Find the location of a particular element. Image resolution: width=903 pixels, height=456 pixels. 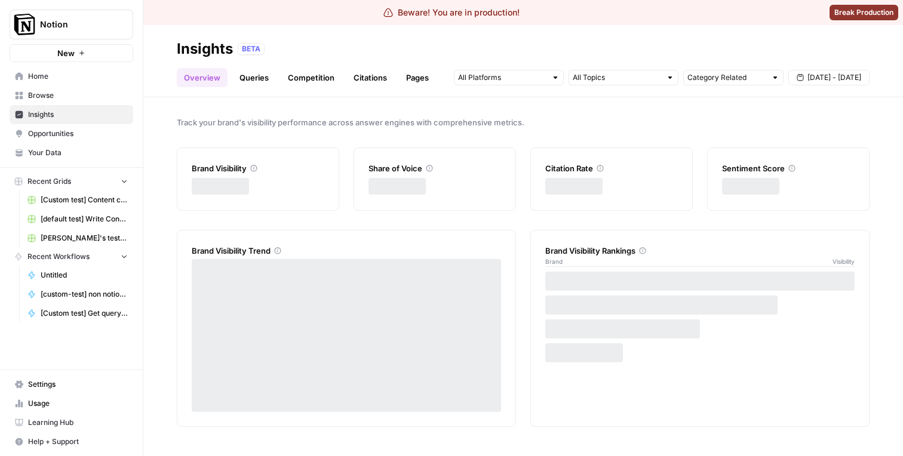

span: Visibility is located at coordinates (844, 262).